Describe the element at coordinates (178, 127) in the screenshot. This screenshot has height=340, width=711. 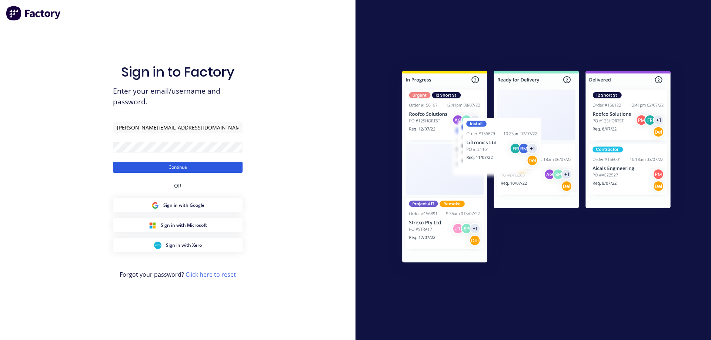
I see `input: Email/Username` at that location.